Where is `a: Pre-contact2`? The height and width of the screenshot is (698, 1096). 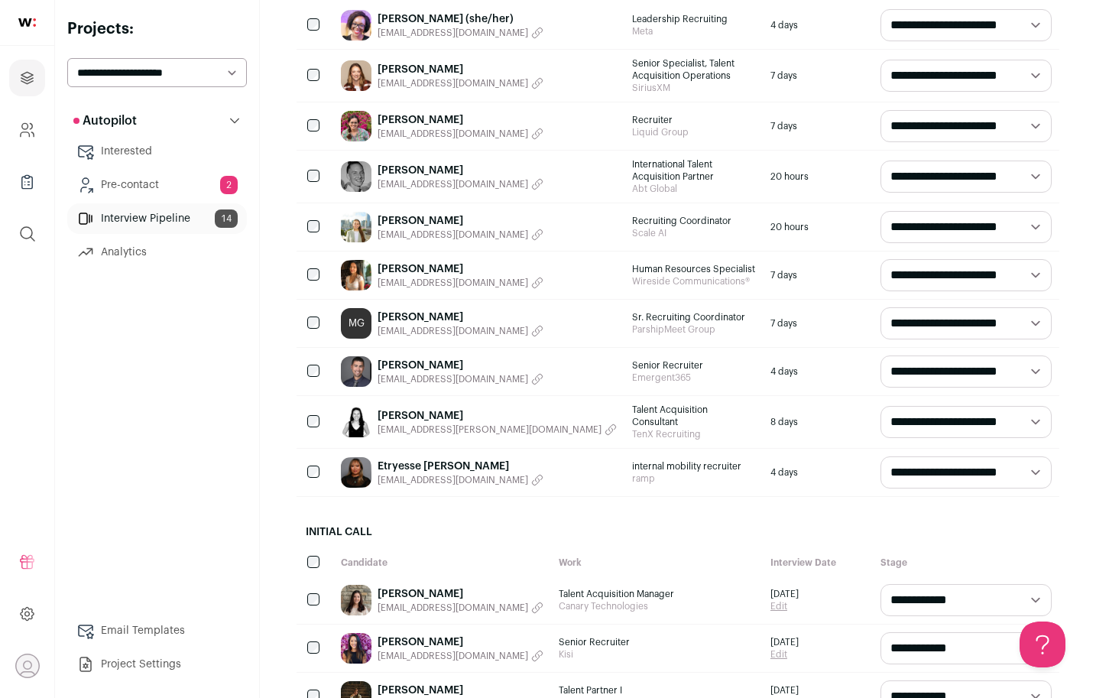
a: Pre-contact2 is located at coordinates (157, 185).